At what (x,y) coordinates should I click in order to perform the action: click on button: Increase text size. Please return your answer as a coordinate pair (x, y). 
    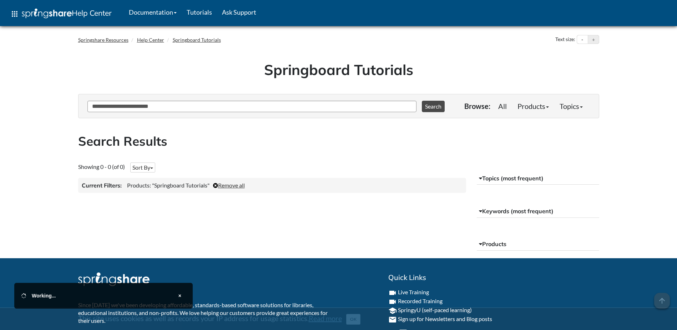
    Looking at the image, I should click on (594, 40).